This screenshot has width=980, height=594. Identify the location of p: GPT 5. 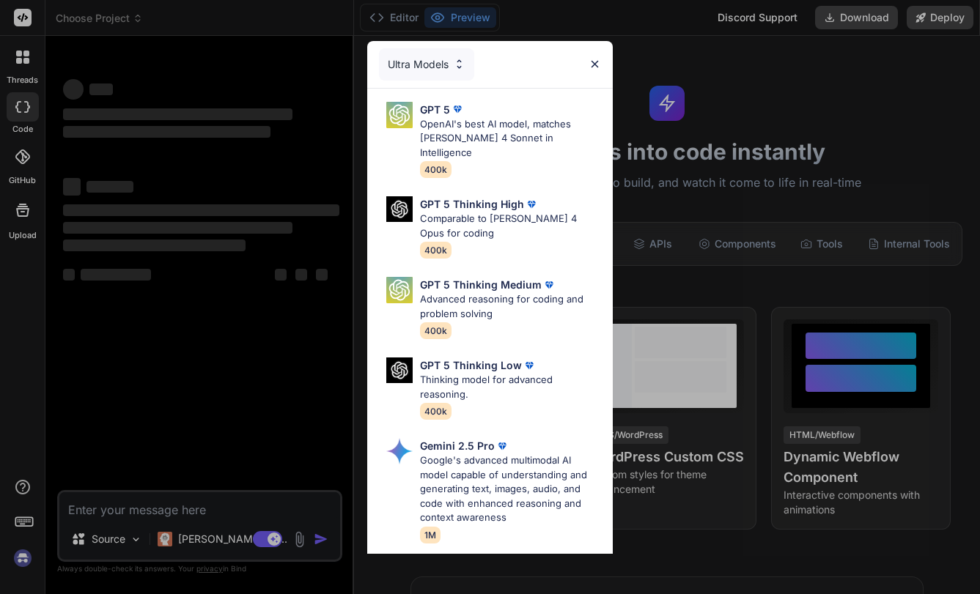
(435, 109).